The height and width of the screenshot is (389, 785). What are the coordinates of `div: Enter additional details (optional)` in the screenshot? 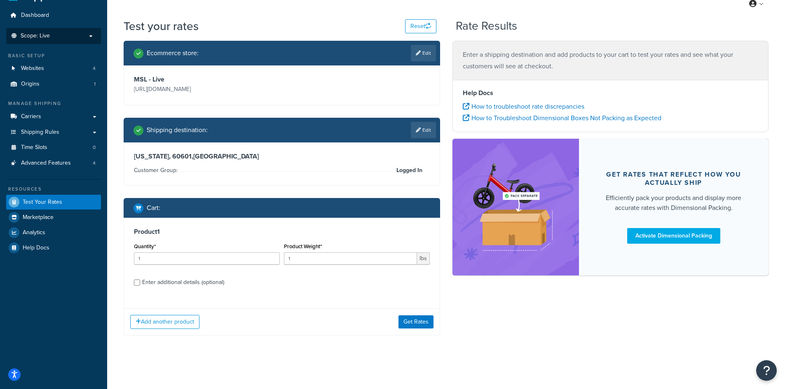 It's located at (183, 283).